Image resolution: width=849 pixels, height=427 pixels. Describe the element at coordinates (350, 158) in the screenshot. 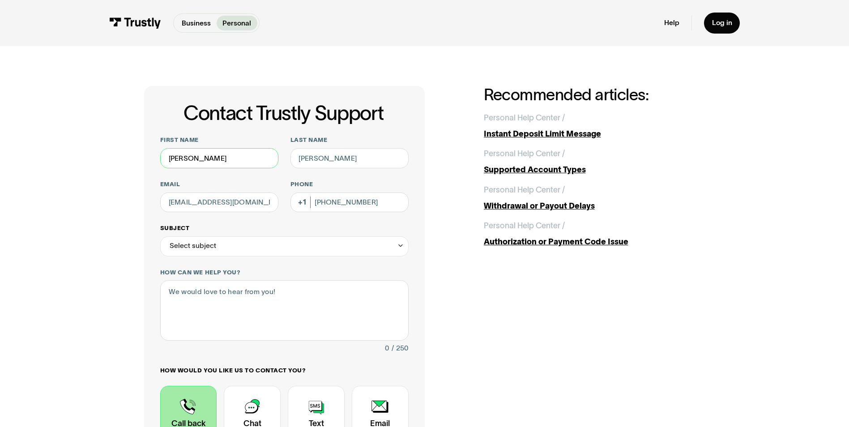

I see `input: Howard` at that location.